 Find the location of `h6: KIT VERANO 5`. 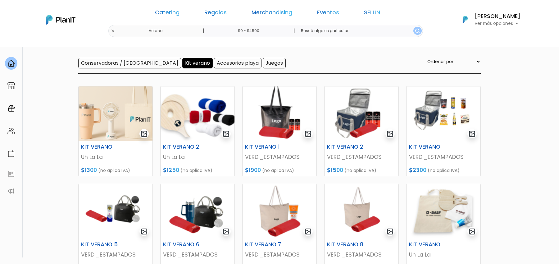

h6: KIT VERANO 5 is located at coordinates (103, 244).